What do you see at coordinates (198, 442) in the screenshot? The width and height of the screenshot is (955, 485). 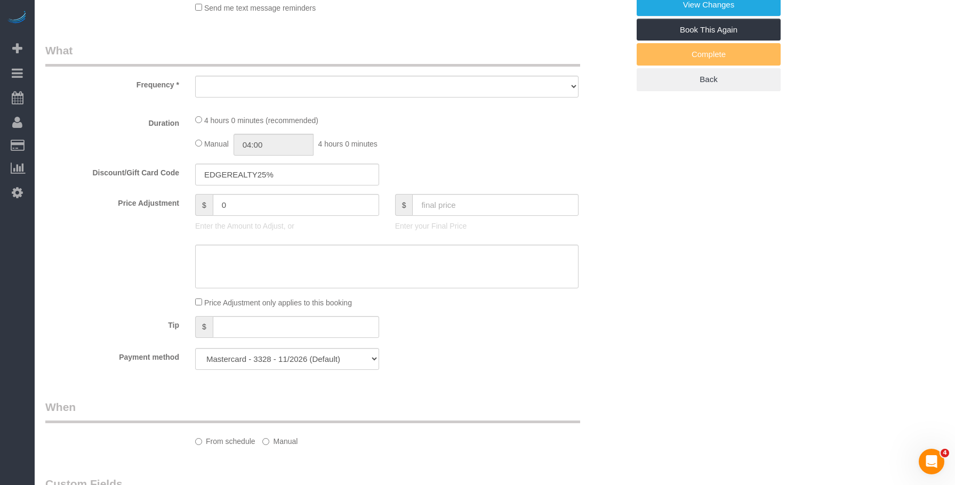 I see `input: From schedule` at bounding box center [198, 442].